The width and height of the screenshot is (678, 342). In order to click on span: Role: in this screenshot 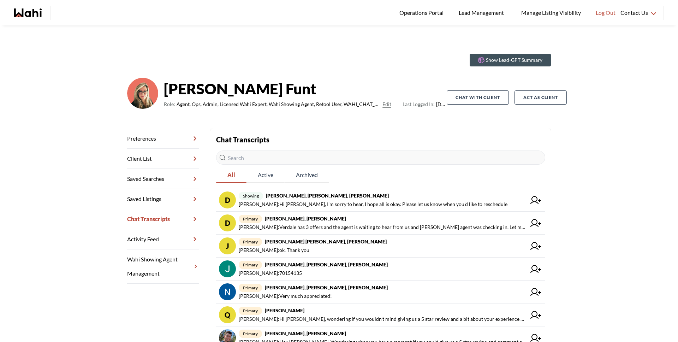, I will do `click(169, 104)`.